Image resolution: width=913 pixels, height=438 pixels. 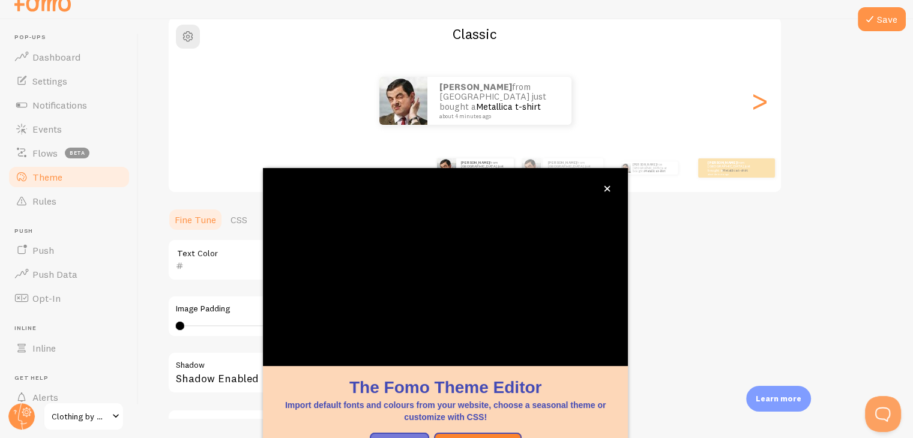 What do you see at coordinates (759, 101) in the screenshot?
I see `div: Next slide` at bounding box center [759, 101].